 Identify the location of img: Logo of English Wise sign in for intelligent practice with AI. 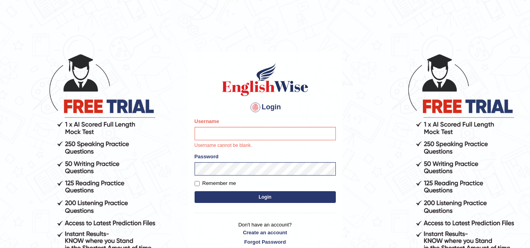
(265, 80).